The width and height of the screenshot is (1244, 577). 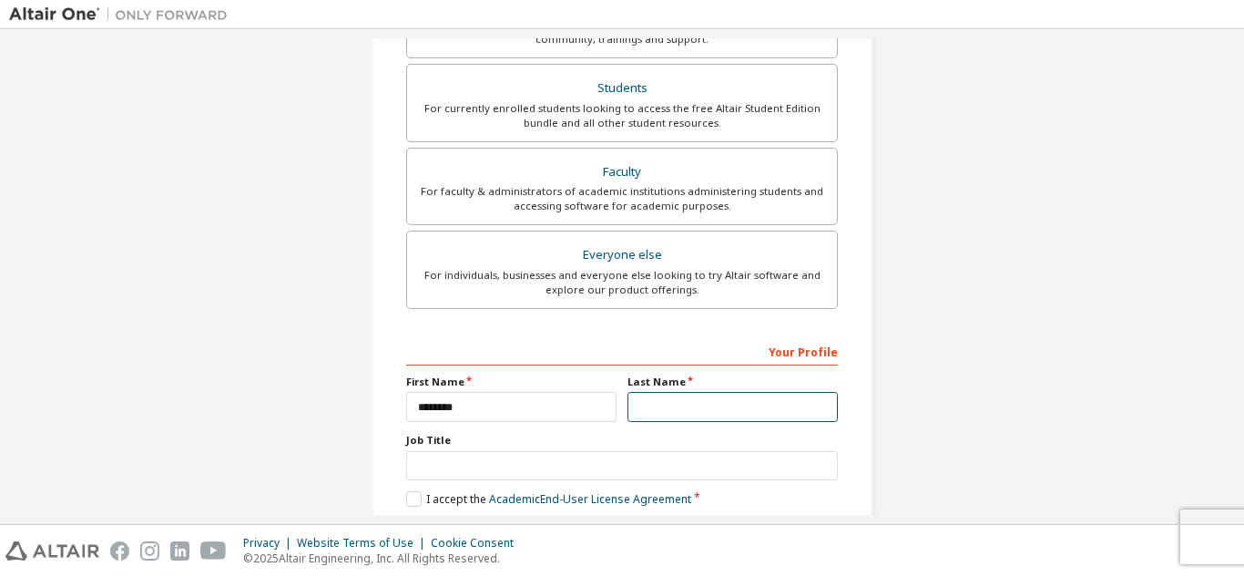 I want to click on div: For individuals, businesses and everyone else looking to try Altair software and explore our prod..., so click(x=622, y=282).